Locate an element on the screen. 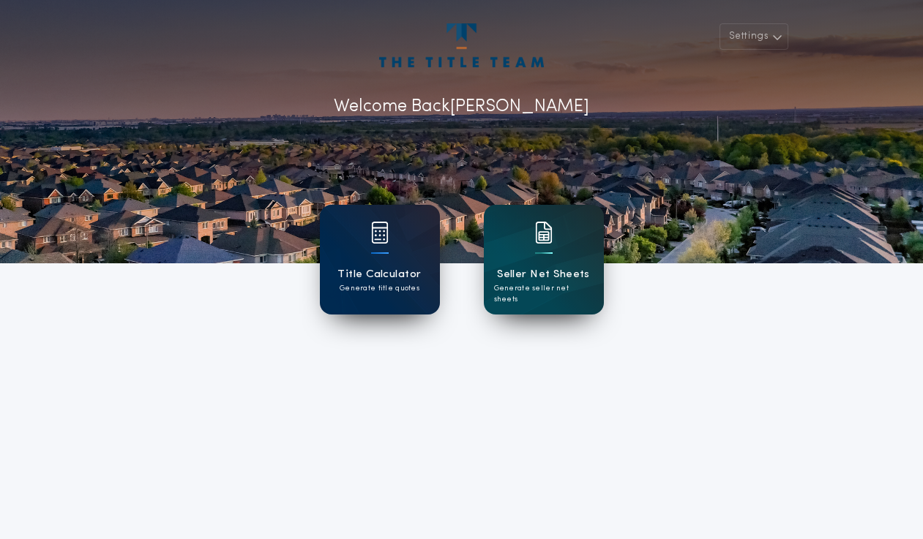  p: Generate title quotes is located at coordinates (379, 288).